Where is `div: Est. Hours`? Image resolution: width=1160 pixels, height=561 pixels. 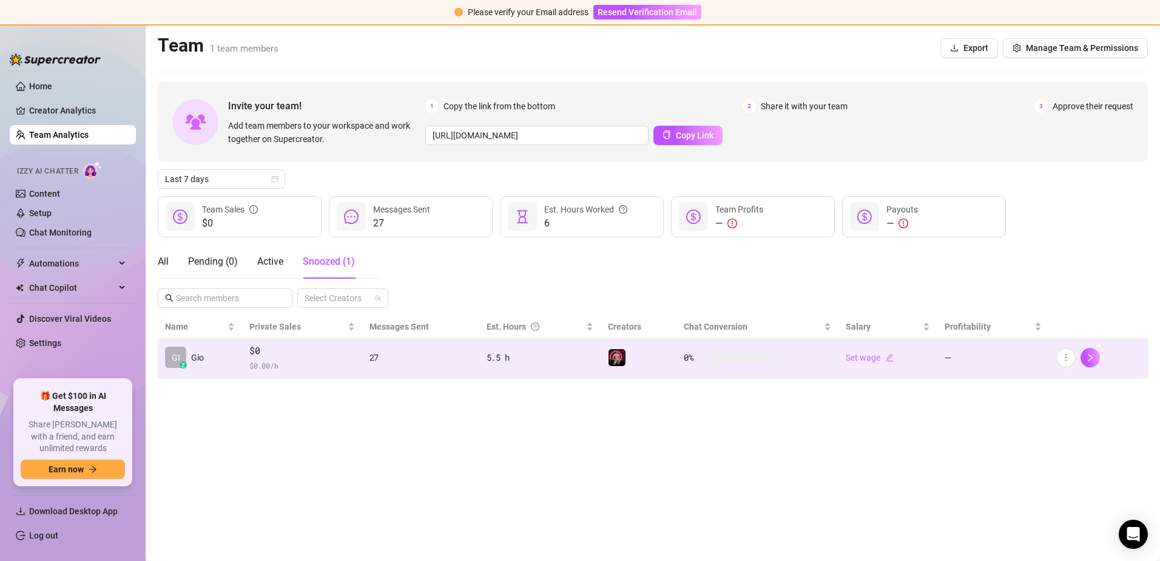 div: Est. Hours is located at coordinates (535, 326).